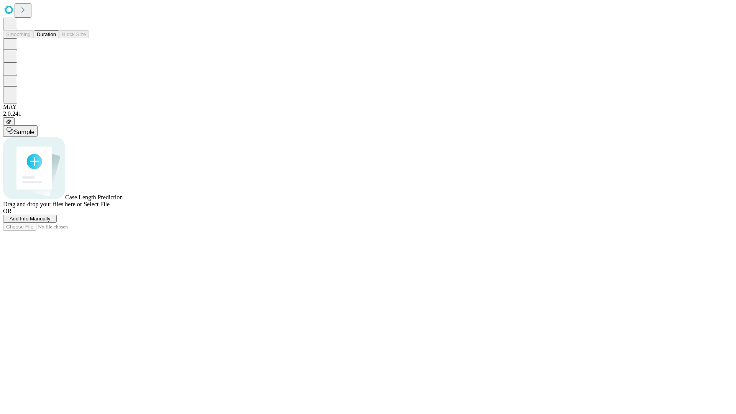  I want to click on span: Sample, so click(24, 132).